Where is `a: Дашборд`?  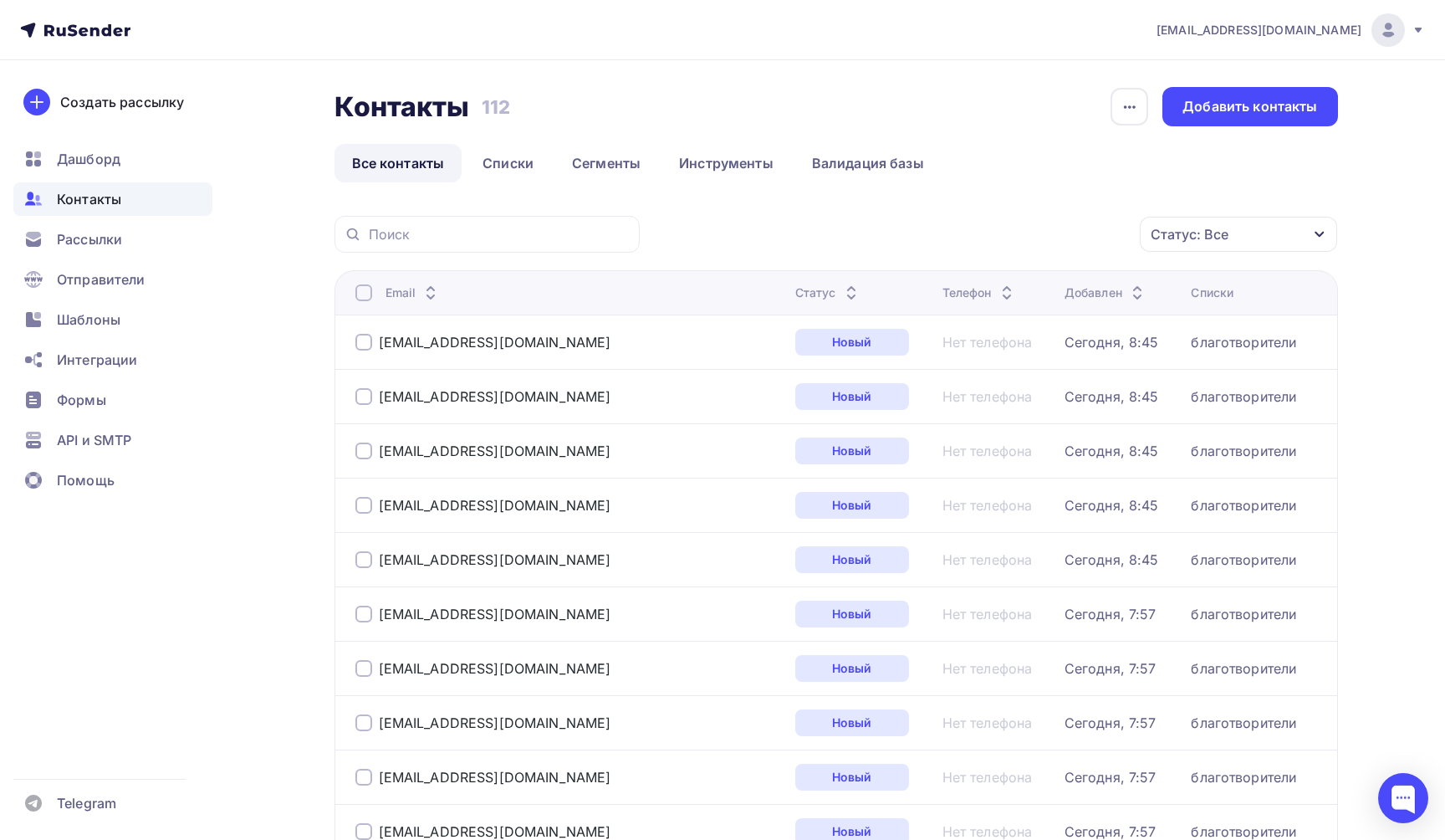 a: Дашборд is located at coordinates (112, 159).